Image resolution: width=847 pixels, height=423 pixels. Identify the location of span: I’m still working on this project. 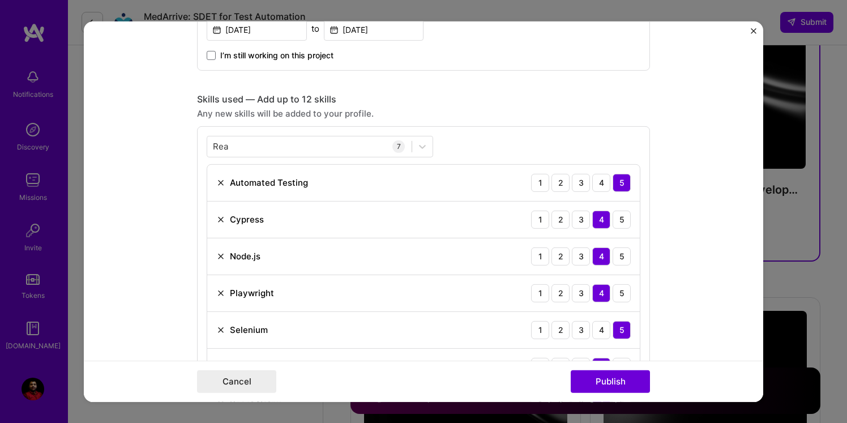
(277, 55).